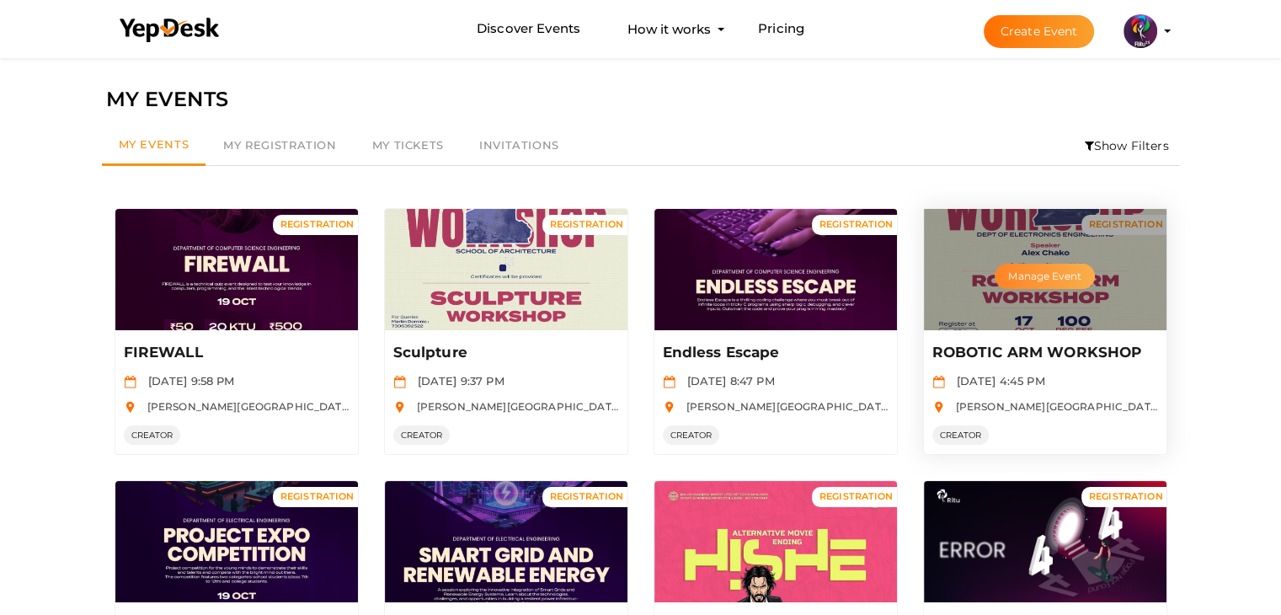  What do you see at coordinates (1140, 31) in the screenshot?
I see `img: 5BK8ZL5P_small.png` at bounding box center [1140, 31].